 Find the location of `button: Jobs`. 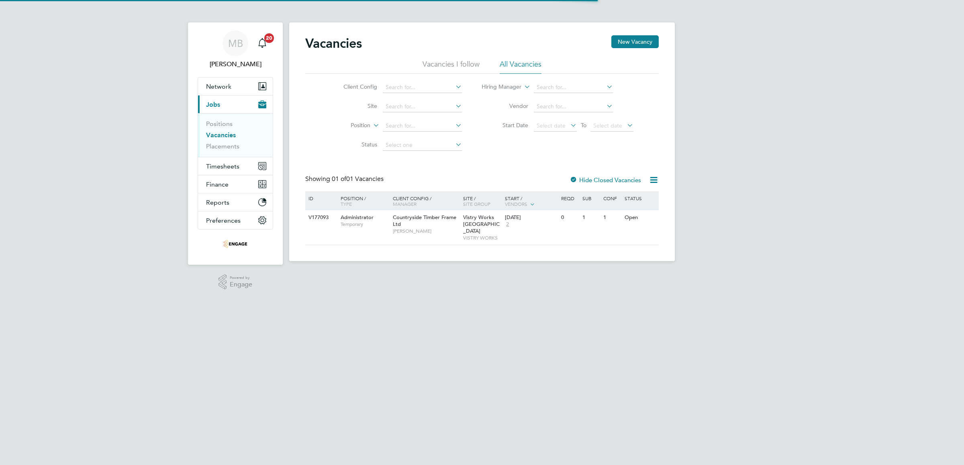

button: Jobs is located at coordinates (235, 104).